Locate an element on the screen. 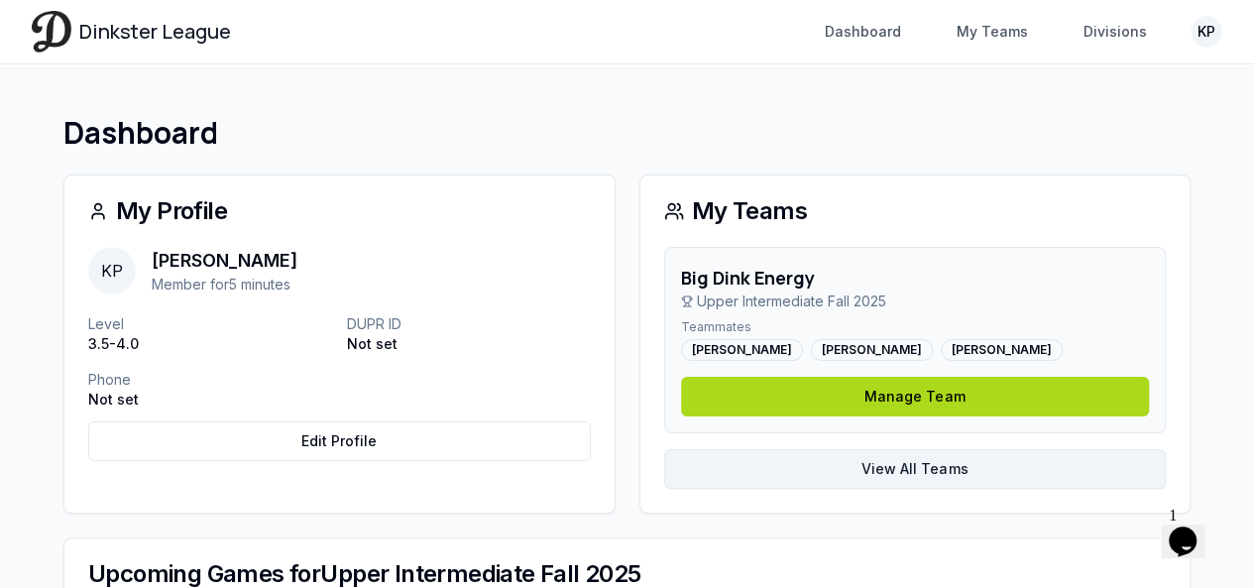 The image size is (1254, 588). p: Upper Intermediate Fall 2025 is located at coordinates (783, 301).